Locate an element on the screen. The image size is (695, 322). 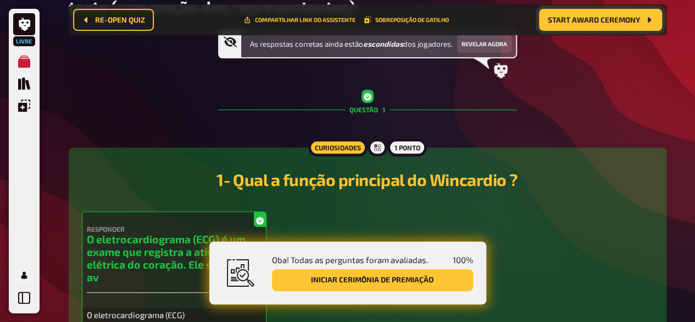
font: dos jogadores. is located at coordinates (428, 44).